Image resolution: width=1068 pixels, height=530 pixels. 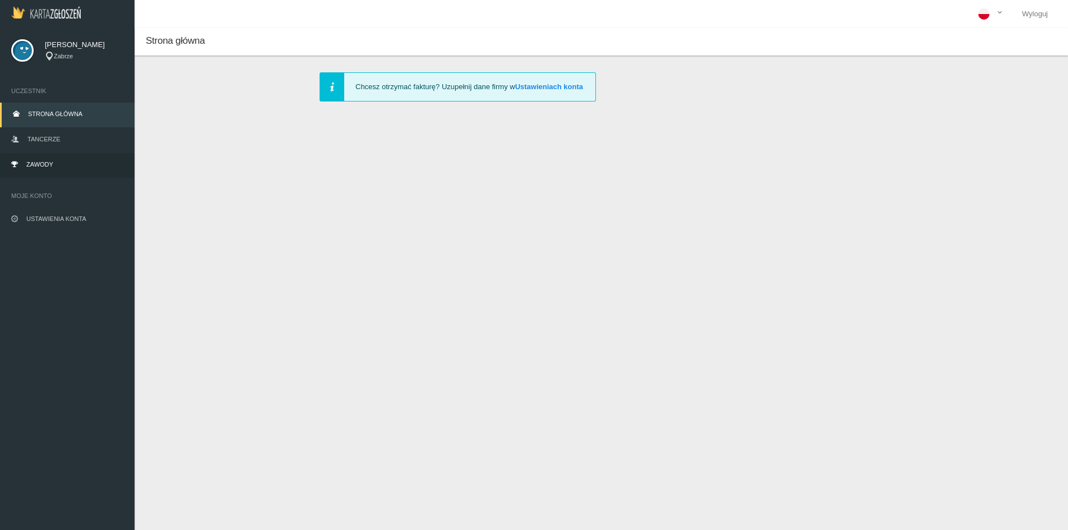 What do you see at coordinates (67, 91) in the screenshot?
I see `span: Uczestnik` at bounding box center [67, 91].